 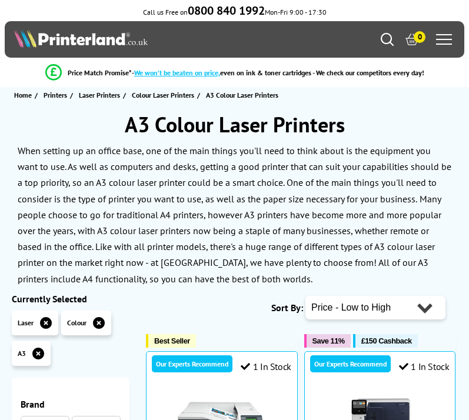 What do you see at coordinates (387, 341) in the screenshot?
I see `span: £150 Cashback` at bounding box center [387, 341].